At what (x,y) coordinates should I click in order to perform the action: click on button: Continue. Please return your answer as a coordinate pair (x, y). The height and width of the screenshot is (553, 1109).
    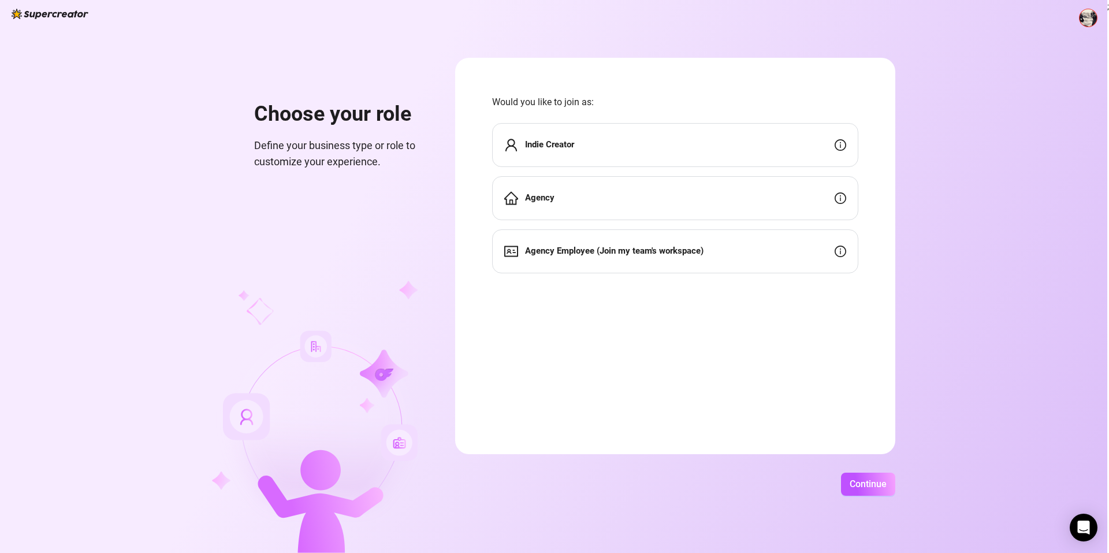
    Looking at the image, I should click on (868, 484).